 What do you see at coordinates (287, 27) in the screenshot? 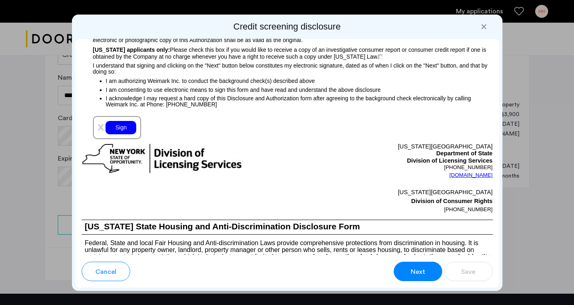
I see `h2: Credit screening disclosure` at bounding box center [287, 27].